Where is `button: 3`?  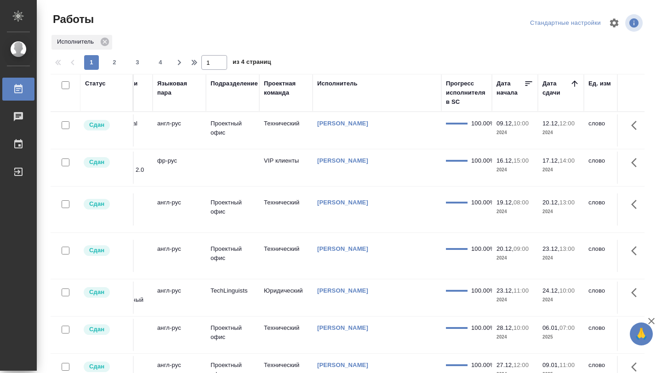 button: 3 is located at coordinates (137, 63).